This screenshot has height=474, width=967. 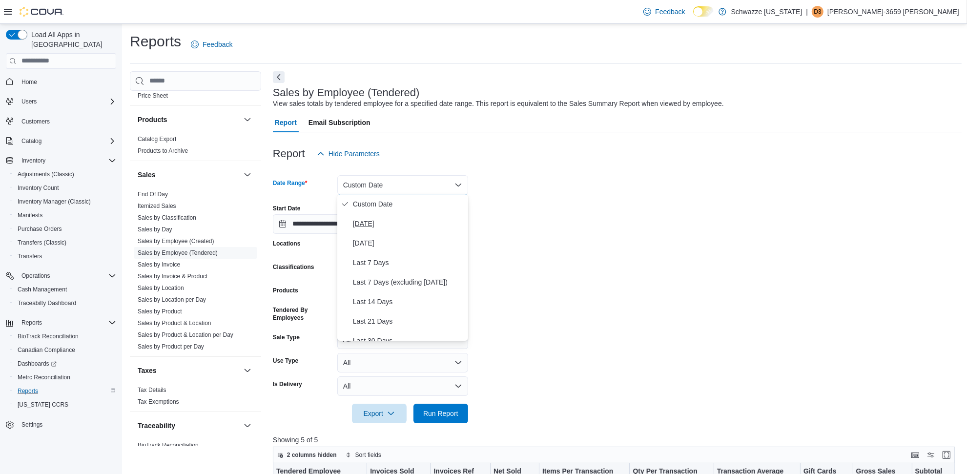 What do you see at coordinates (157, 206) in the screenshot?
I see `a: Itemized Sales` at bounding box center [157, 206].